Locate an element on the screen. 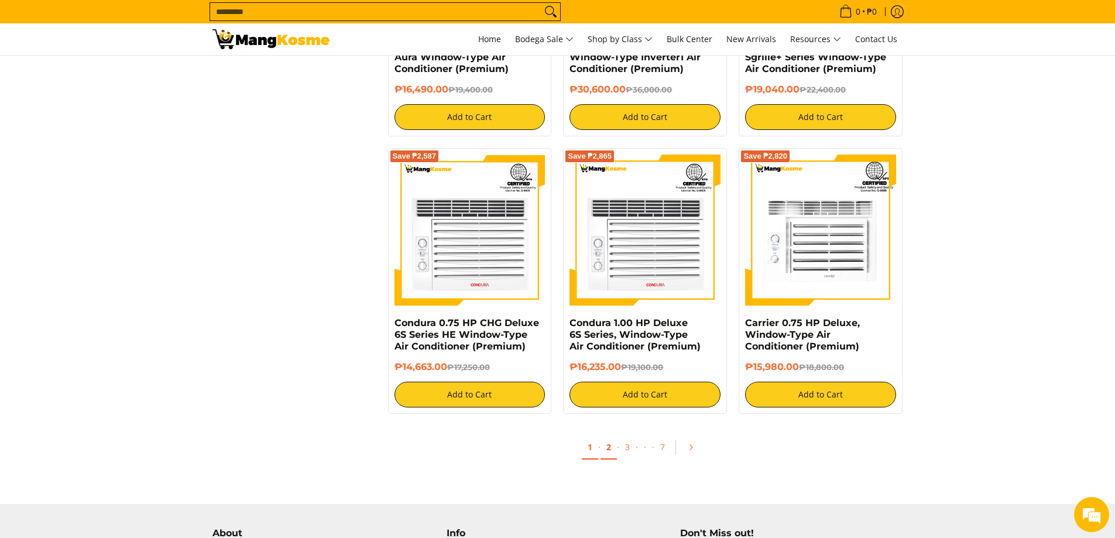  img: Carrier 0.75 HP Deluxe, Window-Type Air Conditioner (Premium) is located at coordinates (820, 230).